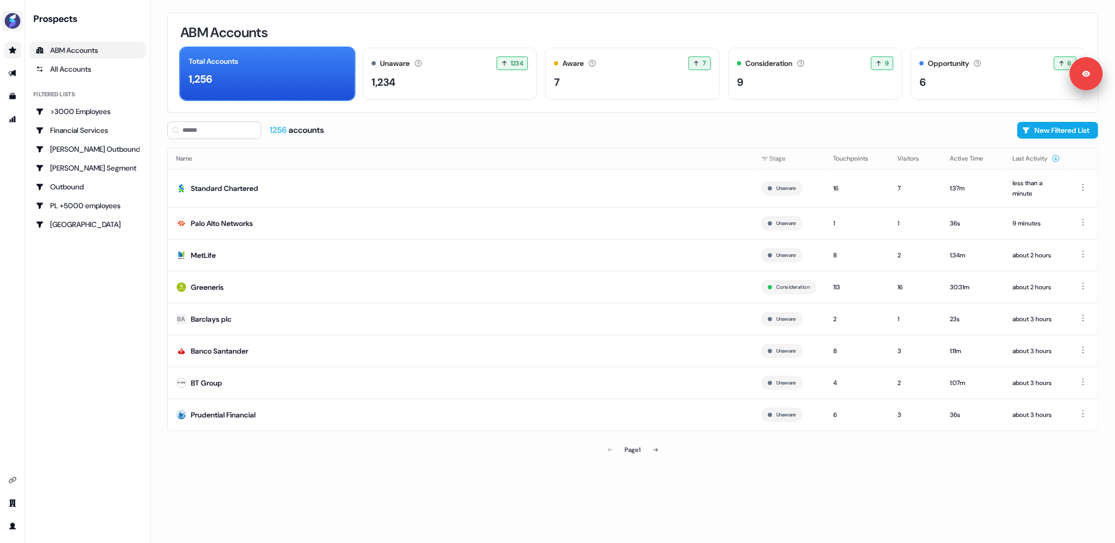  I want to click on a: Go to Kasper's Segment, so click(87, 168).